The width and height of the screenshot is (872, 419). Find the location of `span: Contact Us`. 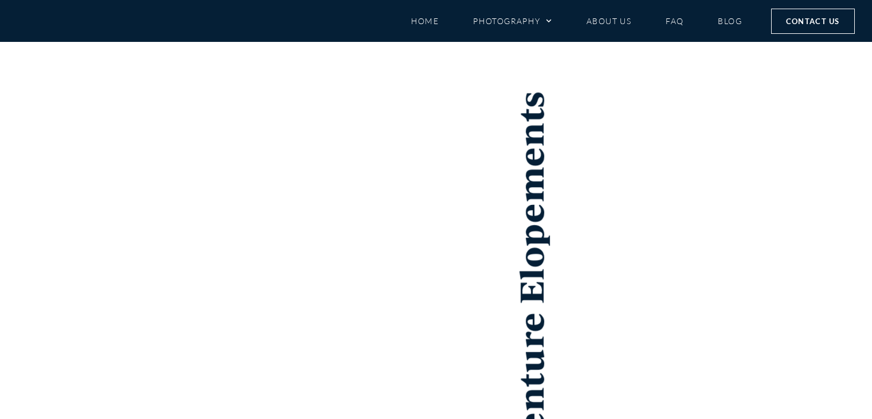

span: Contact Us is located at coordinates (813, 21).